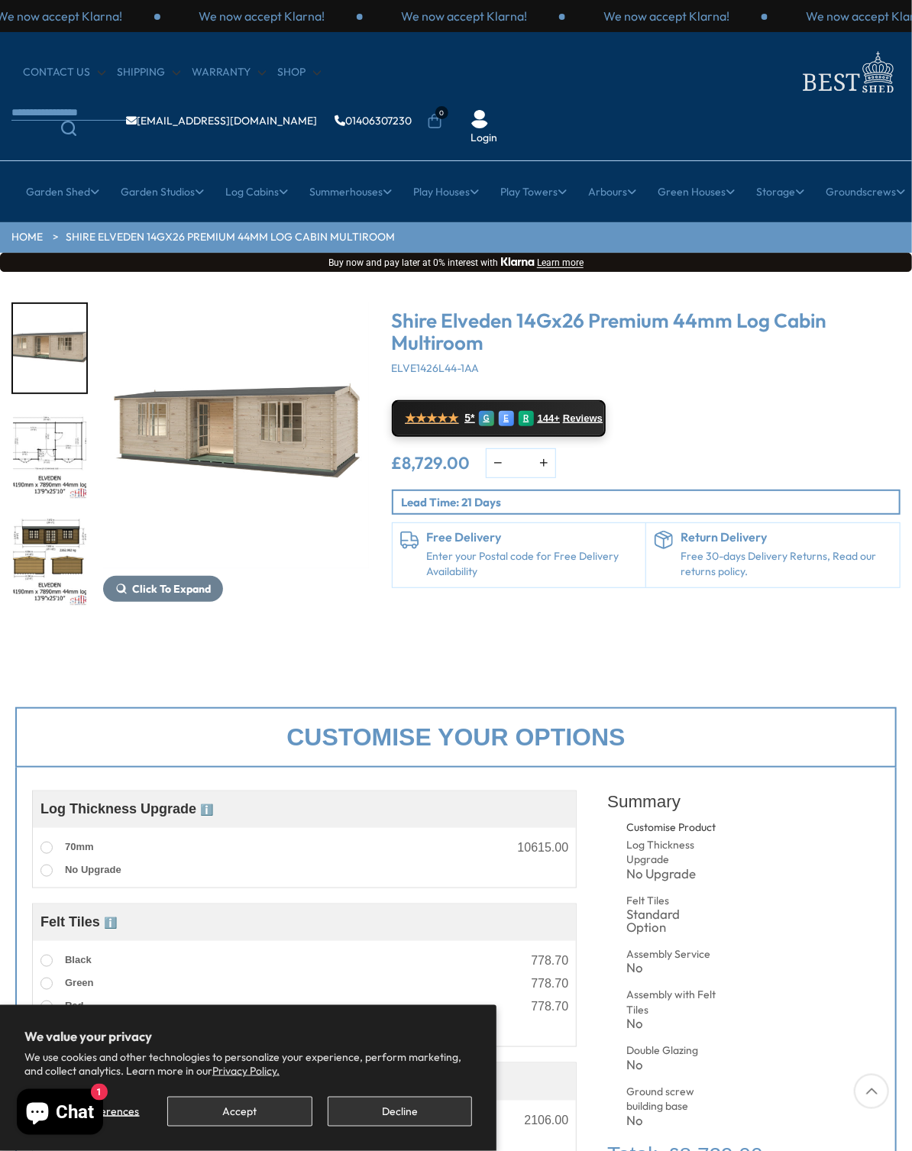 This screenshot has height=1151, width=912. I want to click on a: Arbours, so click(612, 192).